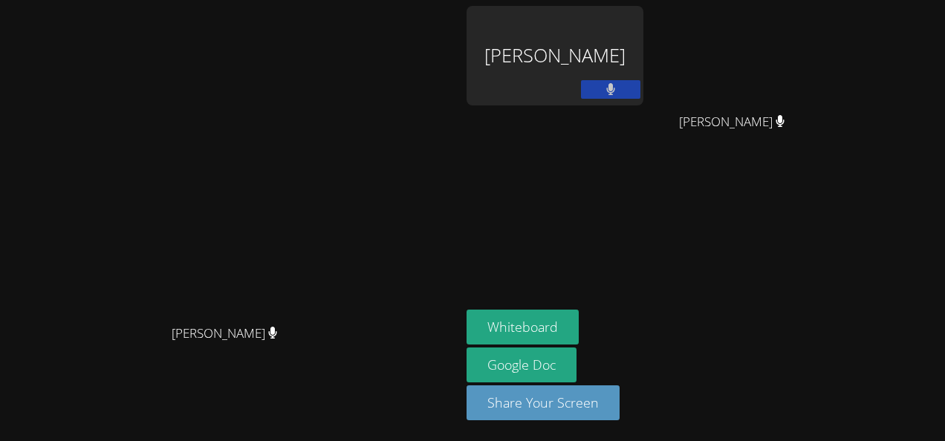  Describe the element at coordinates (521, 365) in the screenshot. I see `a: Google Doc` at that location.